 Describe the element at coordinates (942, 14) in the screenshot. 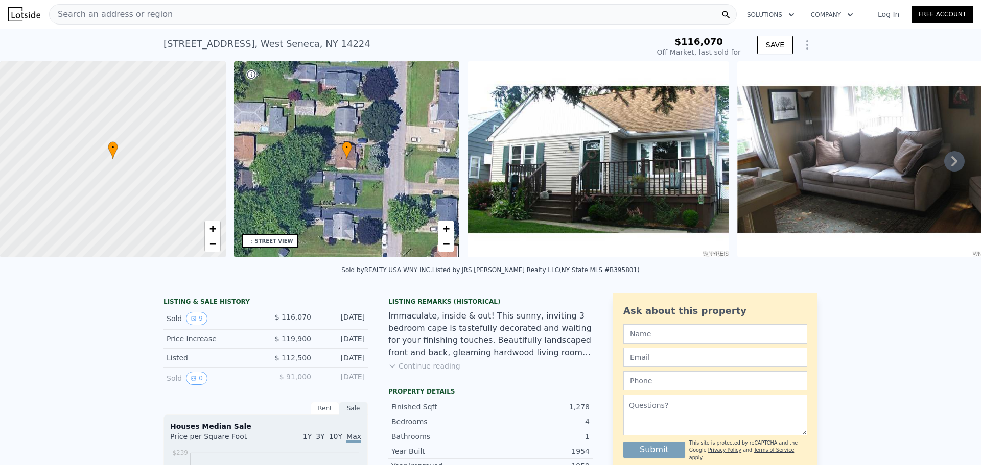

I see `a: Free Account` at that location.